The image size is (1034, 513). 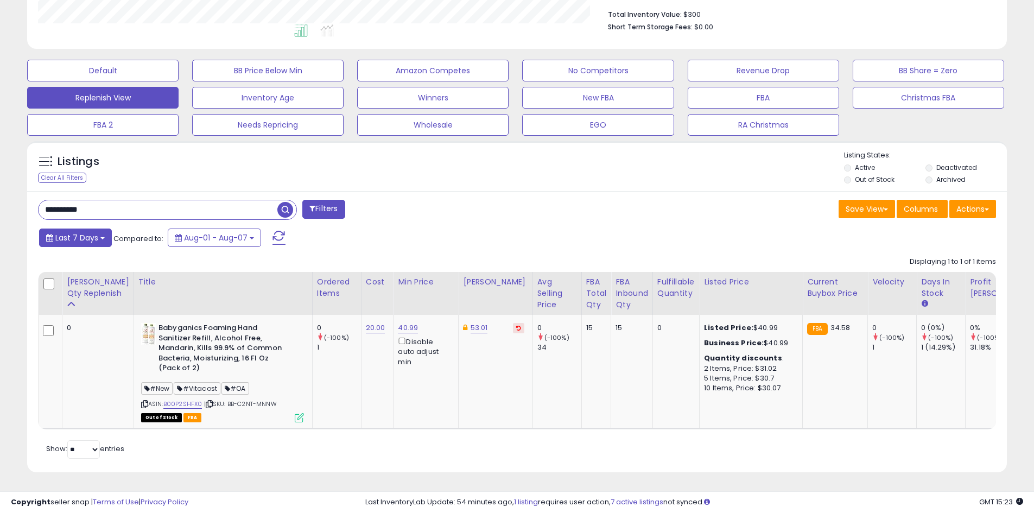 What do you see at coordinates (78, 162) in the screenshot?
I see `h5: Listings` at bounding box center [78, 162].